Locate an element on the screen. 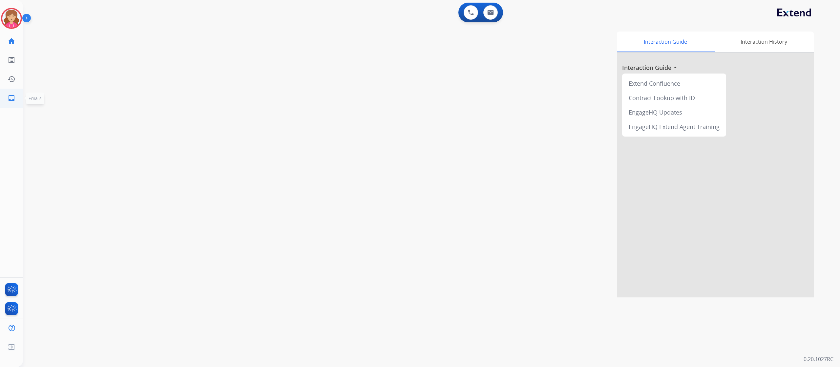 This screenshot has width=840, height=367. div: Extend Confluence is located at coordinates (674, 83).